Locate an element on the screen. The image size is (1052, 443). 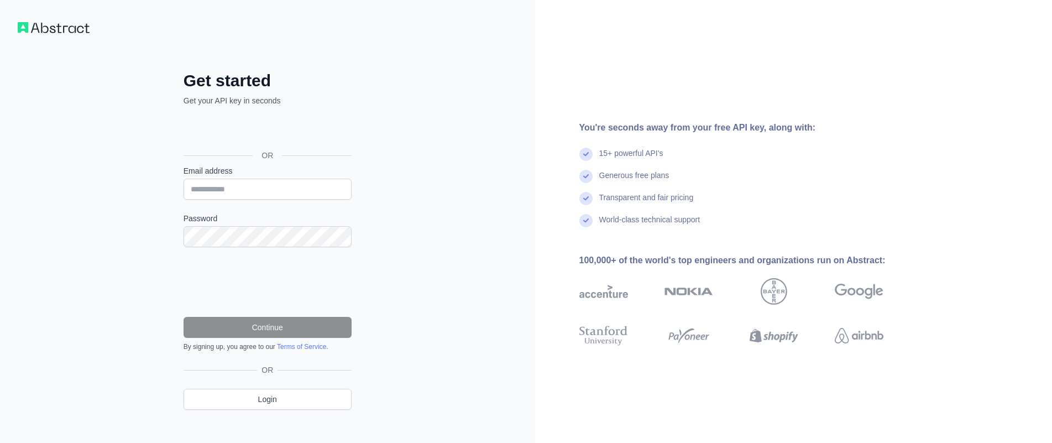
div: Transparent and fair pricing is located at coordinates (646, 203).